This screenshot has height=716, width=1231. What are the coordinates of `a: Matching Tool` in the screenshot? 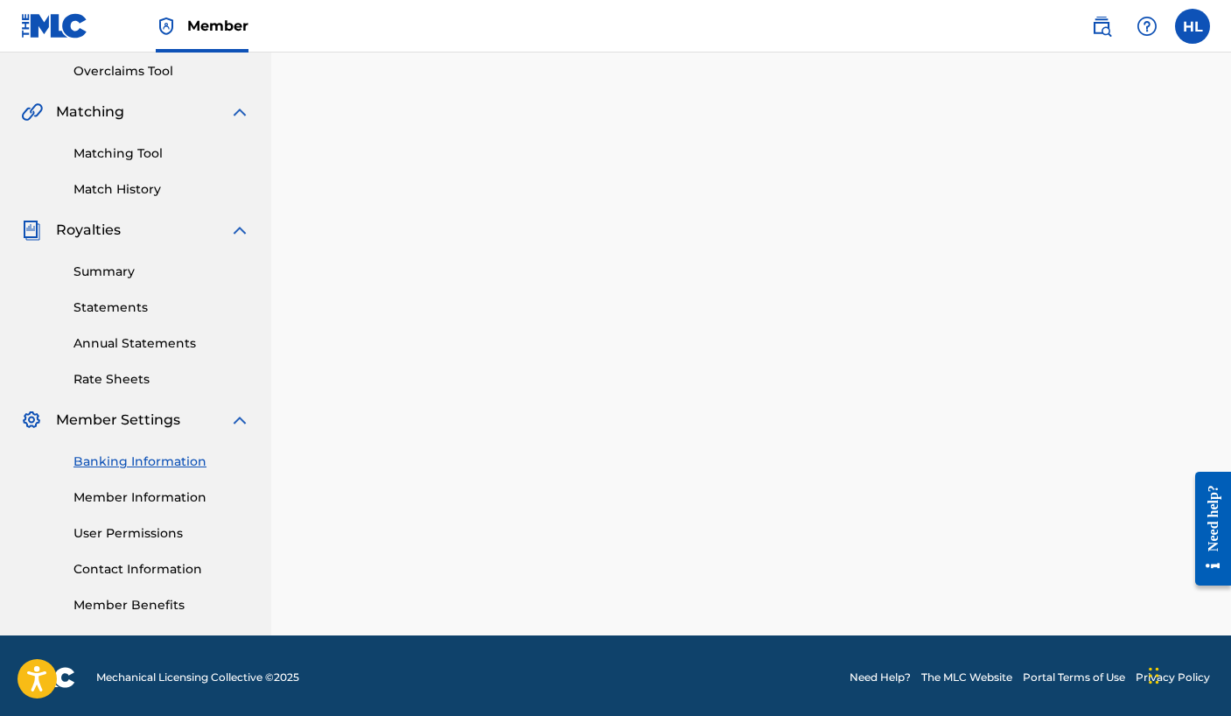 It's located at (162, 153).